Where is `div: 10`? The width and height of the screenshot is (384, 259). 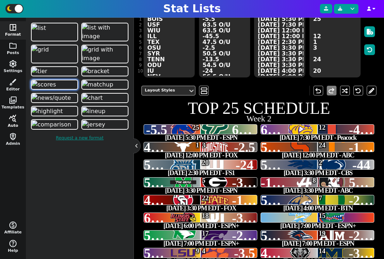 div: 10 is located at coordinates (140, 71).